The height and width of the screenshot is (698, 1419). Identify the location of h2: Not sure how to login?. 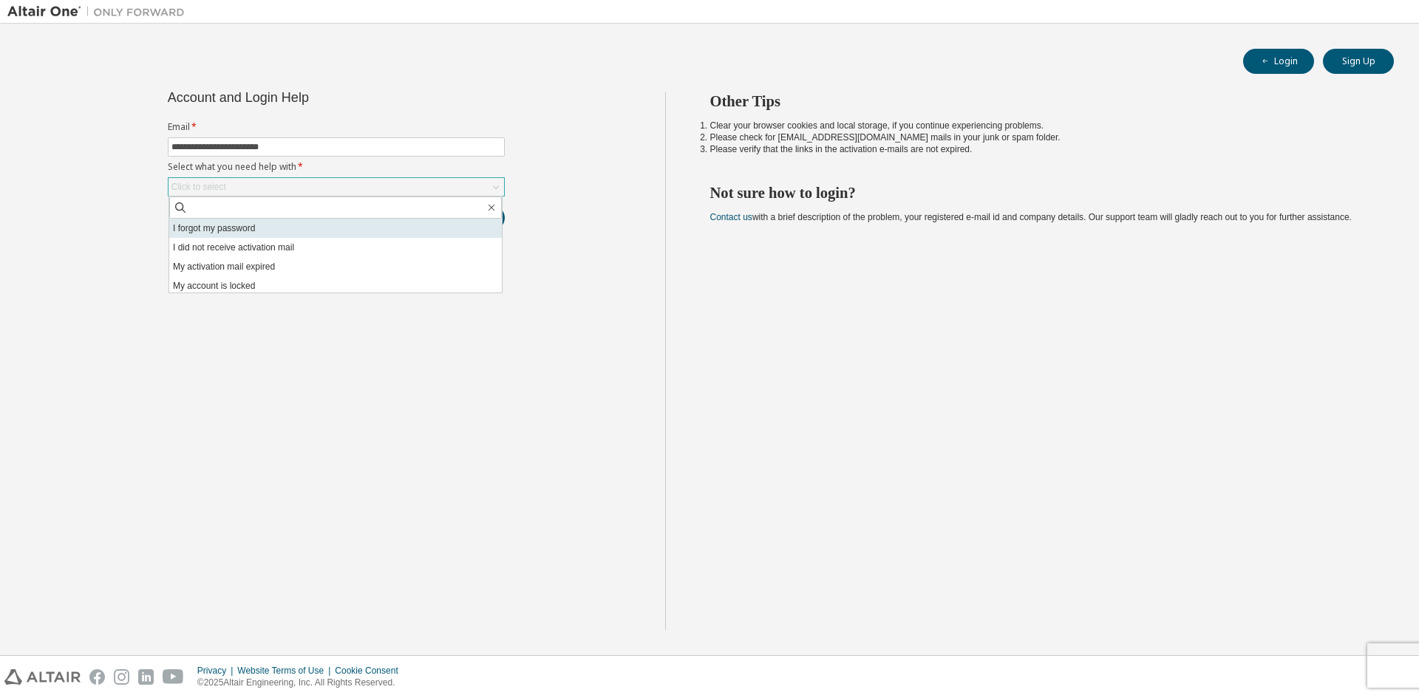
(1039, 193).